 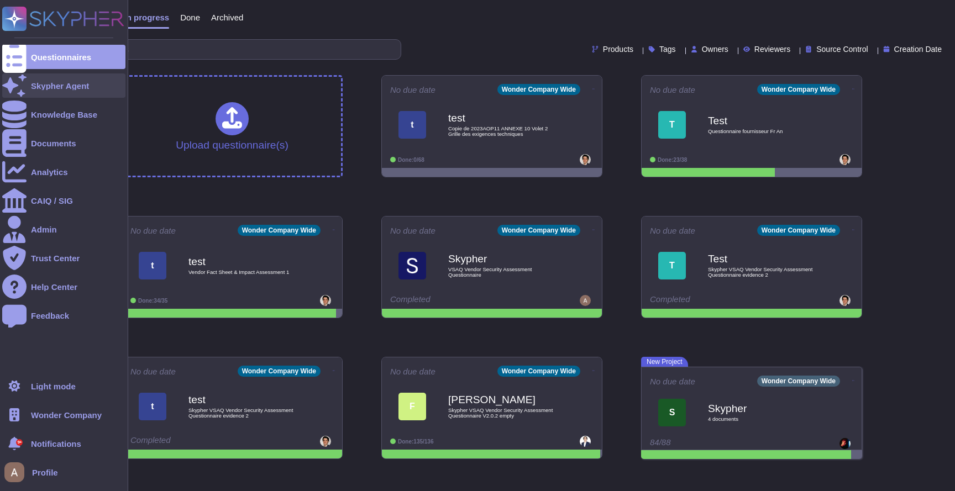 I want to click on a: Knowledge Base, so click(x=64, y=114).